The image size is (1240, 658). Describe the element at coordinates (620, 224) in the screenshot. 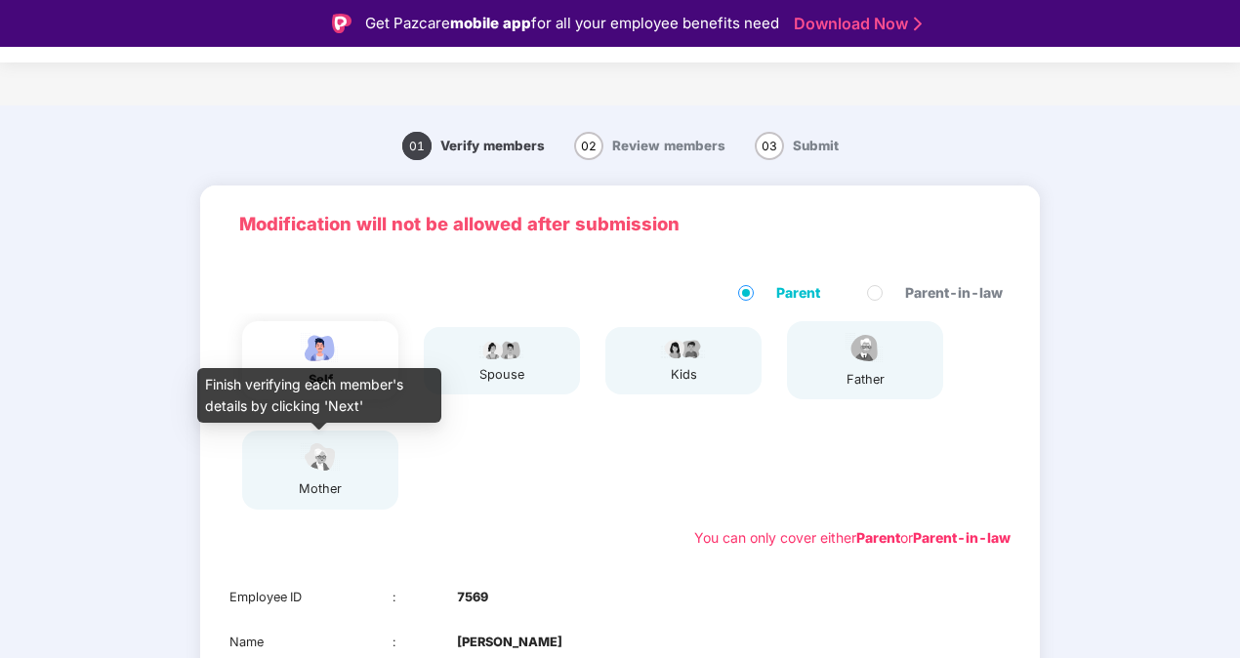

I see `p: Modification will not be allowed after submission` at that location.